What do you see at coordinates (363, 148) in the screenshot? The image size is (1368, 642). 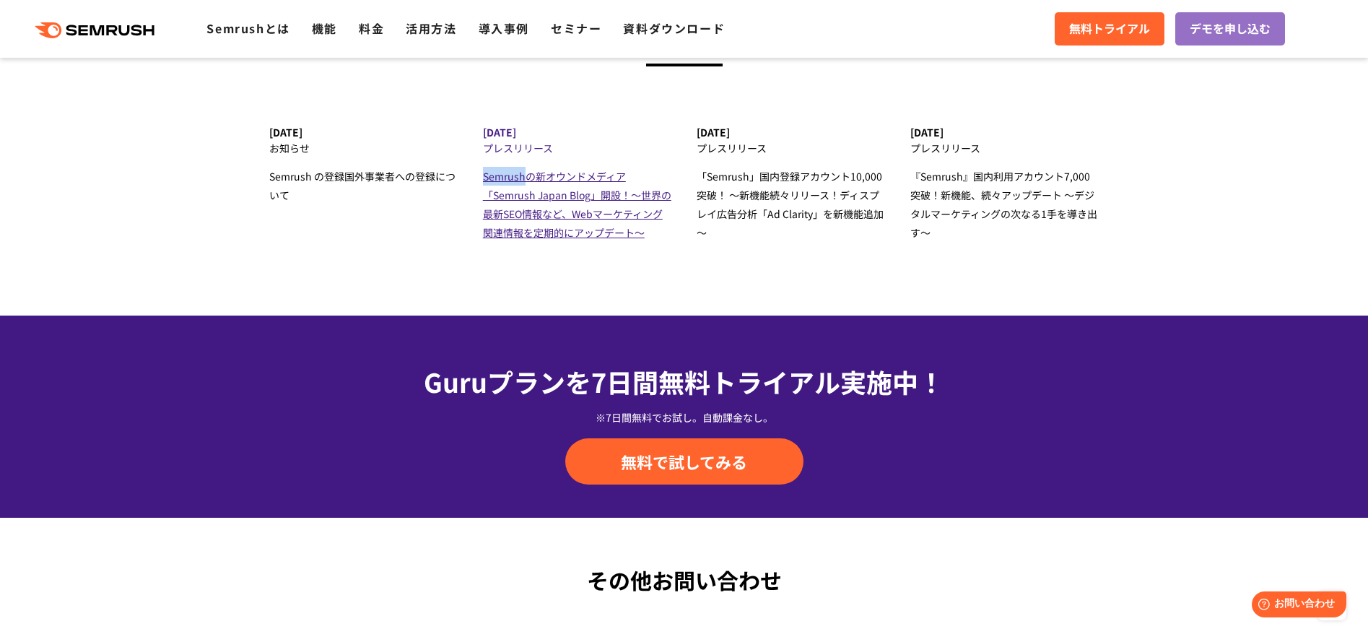 I see `div: お知らせ` at bounding box center [363, 148].